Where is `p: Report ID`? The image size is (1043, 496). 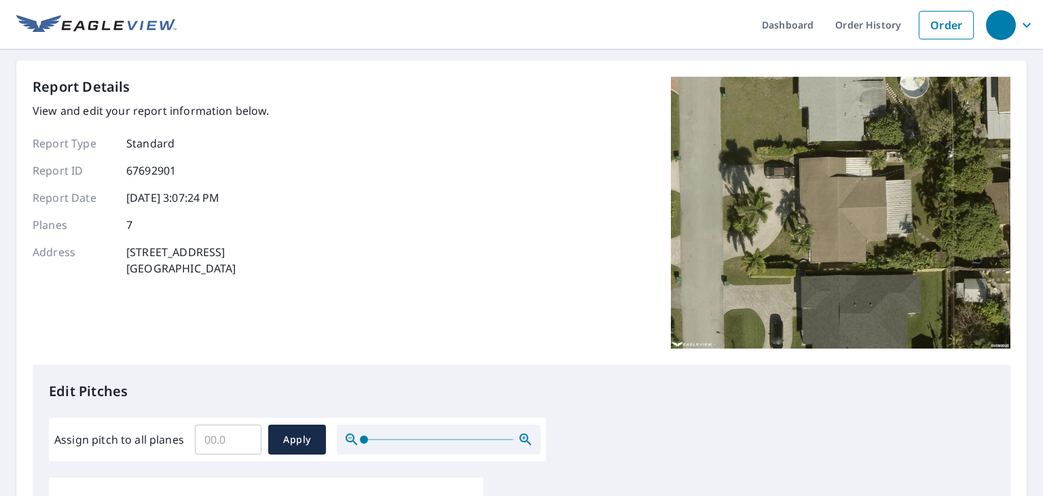 p: Report ID is located at coordinates (73, 170).